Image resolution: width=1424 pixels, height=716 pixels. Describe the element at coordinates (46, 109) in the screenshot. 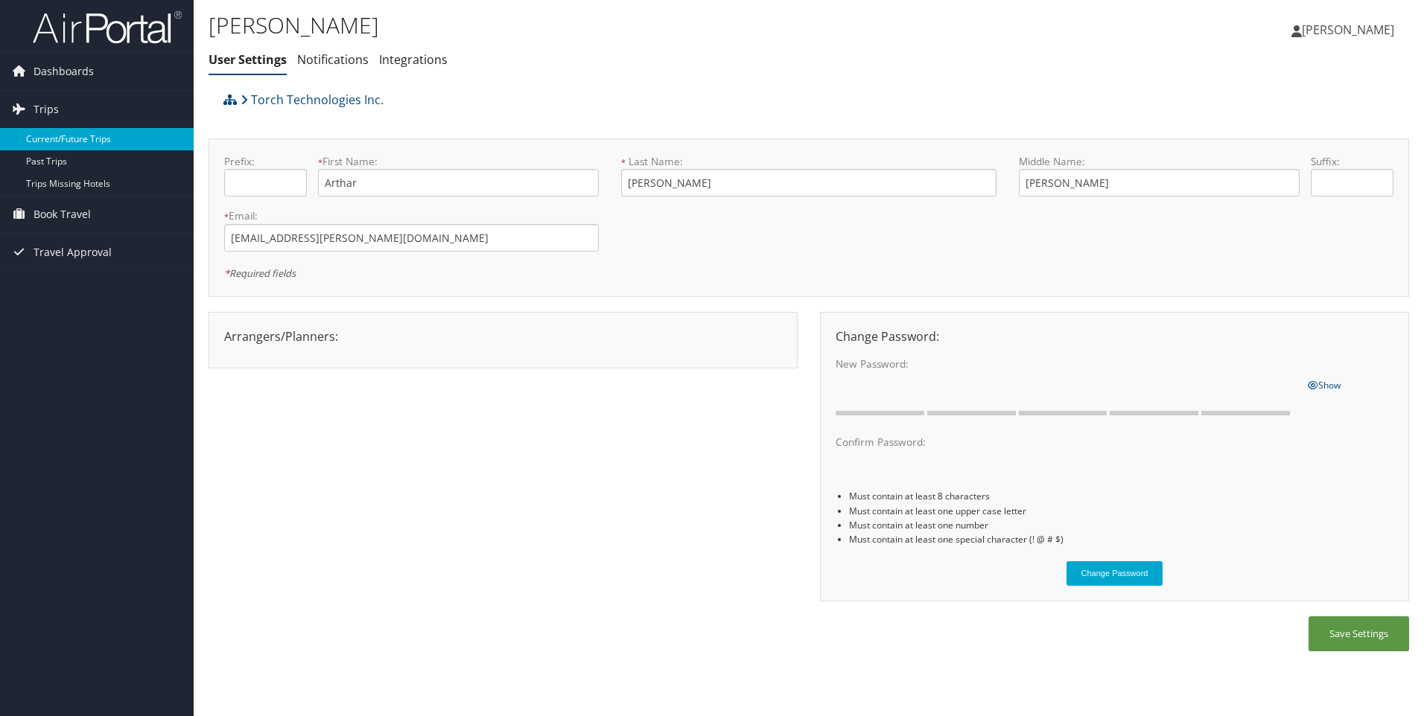

I see `span: Trips` at that location.